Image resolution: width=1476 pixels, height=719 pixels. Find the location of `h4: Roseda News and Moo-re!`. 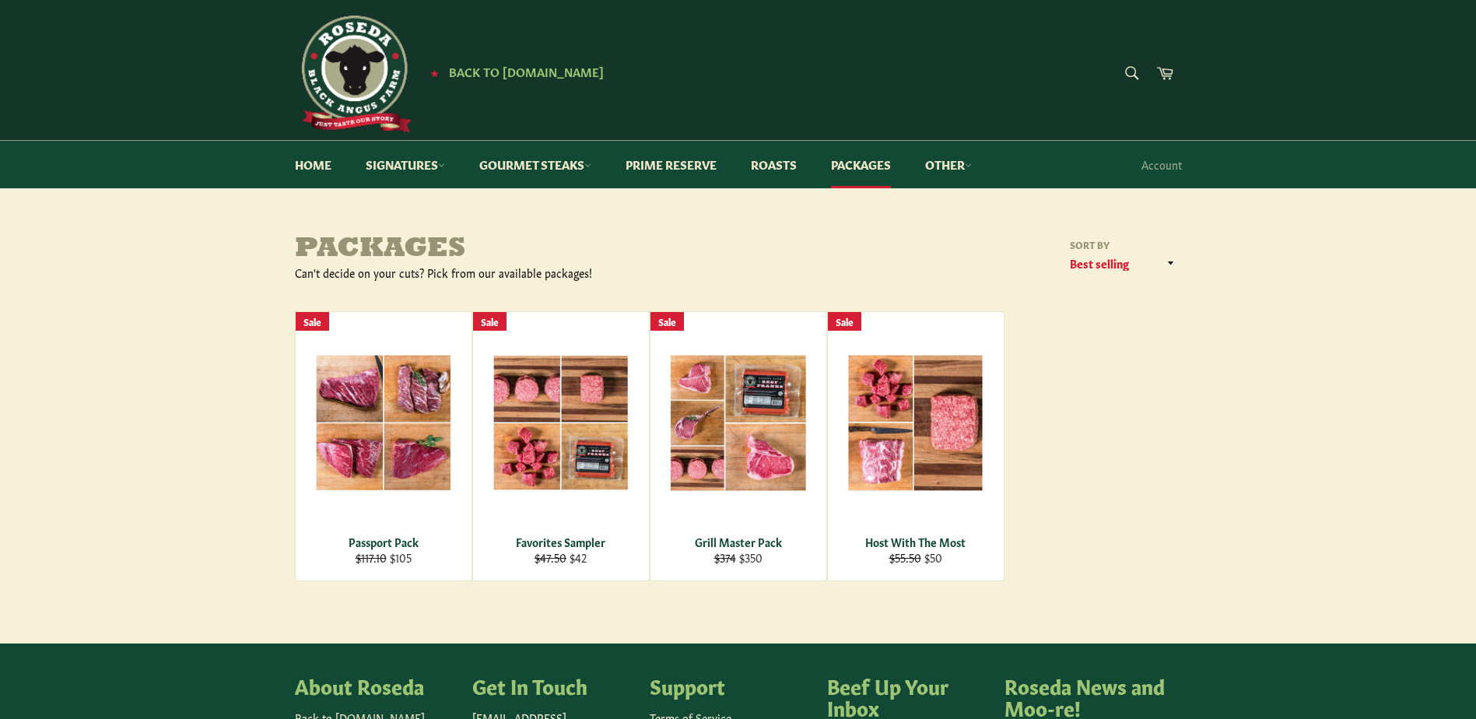

h4: Roseda News and Moo-re! is located at coordinates (1085, 696).